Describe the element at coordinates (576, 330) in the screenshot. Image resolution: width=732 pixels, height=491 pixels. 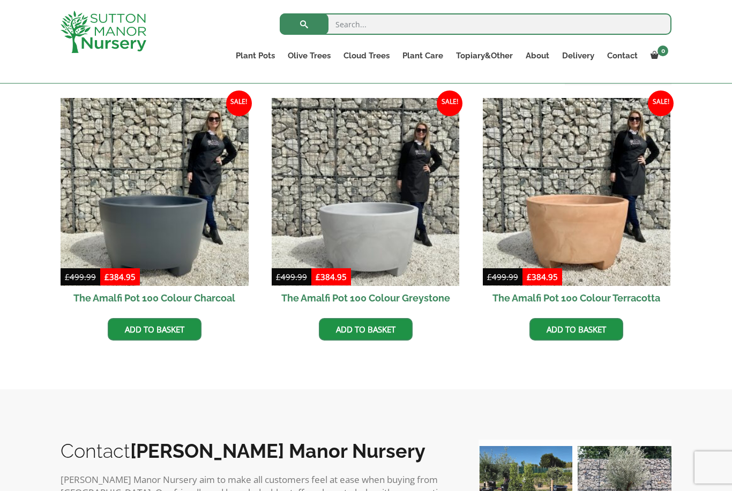
I see `a: Add to basket: “The Amalfi Pot 100 Colour Terracotta”` at that location.